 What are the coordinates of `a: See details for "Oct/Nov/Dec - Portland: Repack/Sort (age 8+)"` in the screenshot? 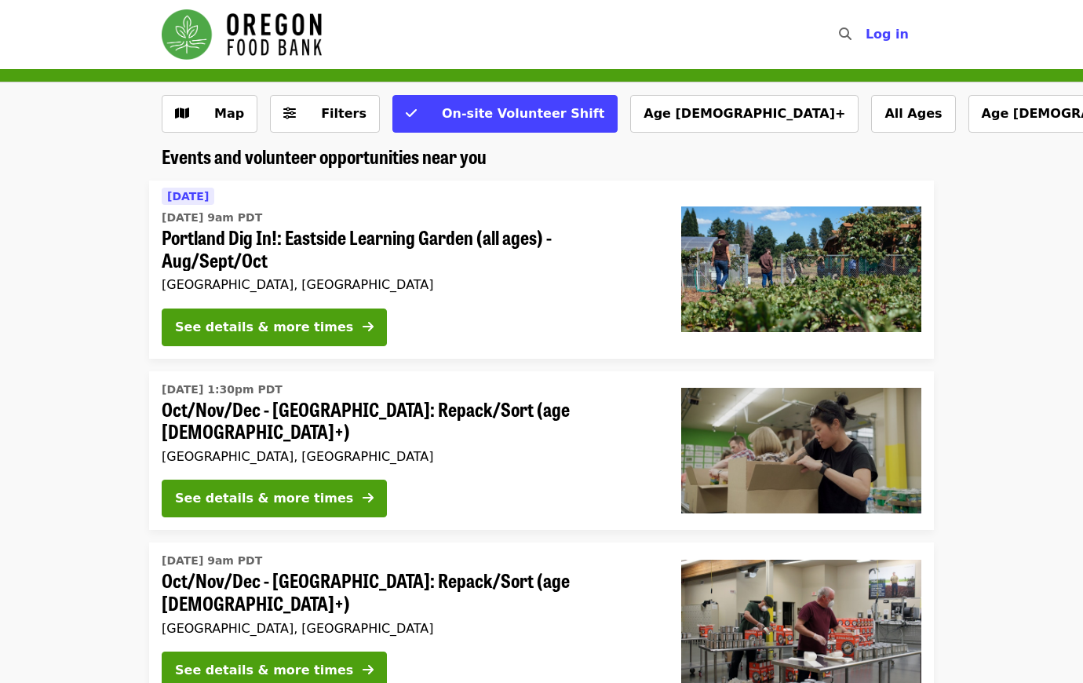 It's located at (541, 450).